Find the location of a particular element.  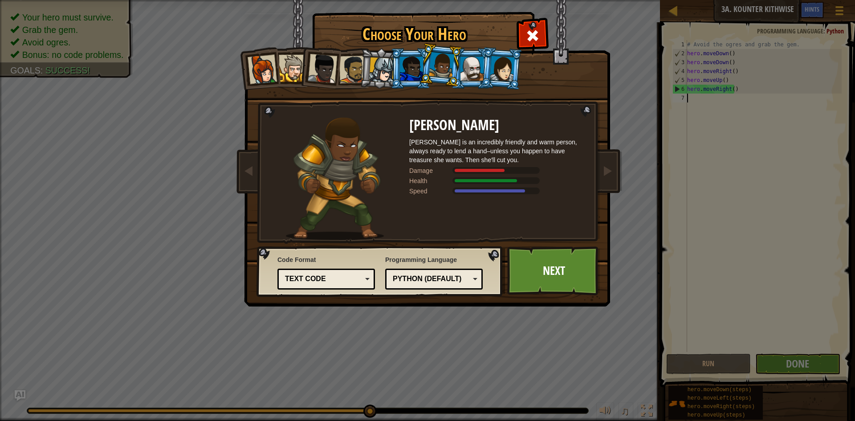

li: Illia Shieldsmith is located at coordinates (502, 68).